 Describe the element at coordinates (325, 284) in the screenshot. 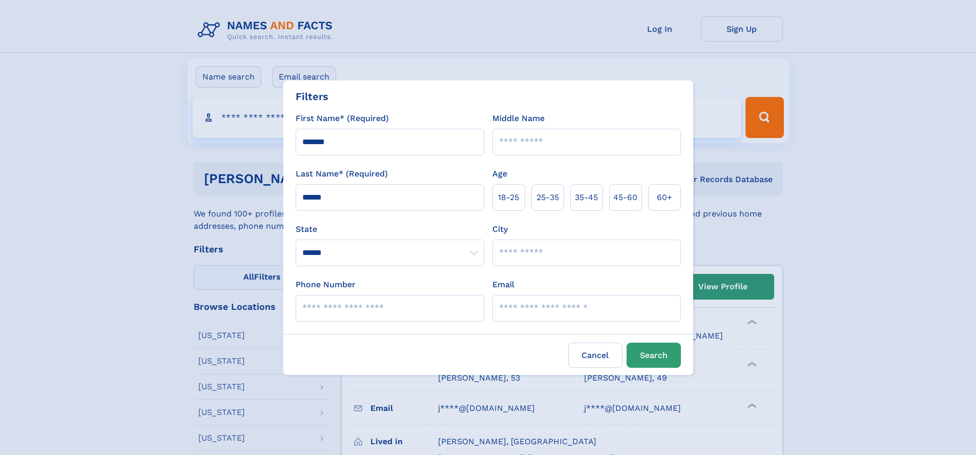

I see `label: Phone Number` at that location.